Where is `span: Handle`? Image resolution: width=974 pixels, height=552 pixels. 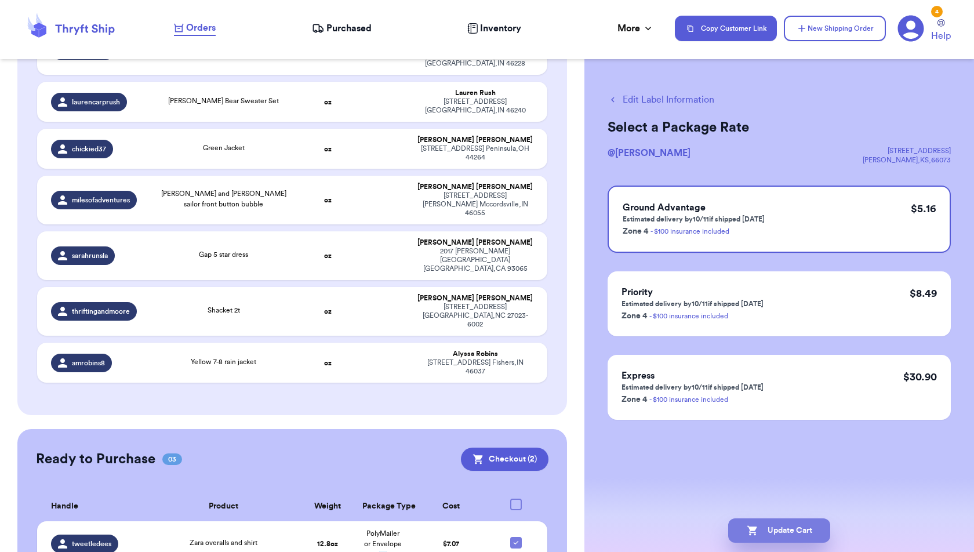 span: Handle is located at coordinates (64, 506).